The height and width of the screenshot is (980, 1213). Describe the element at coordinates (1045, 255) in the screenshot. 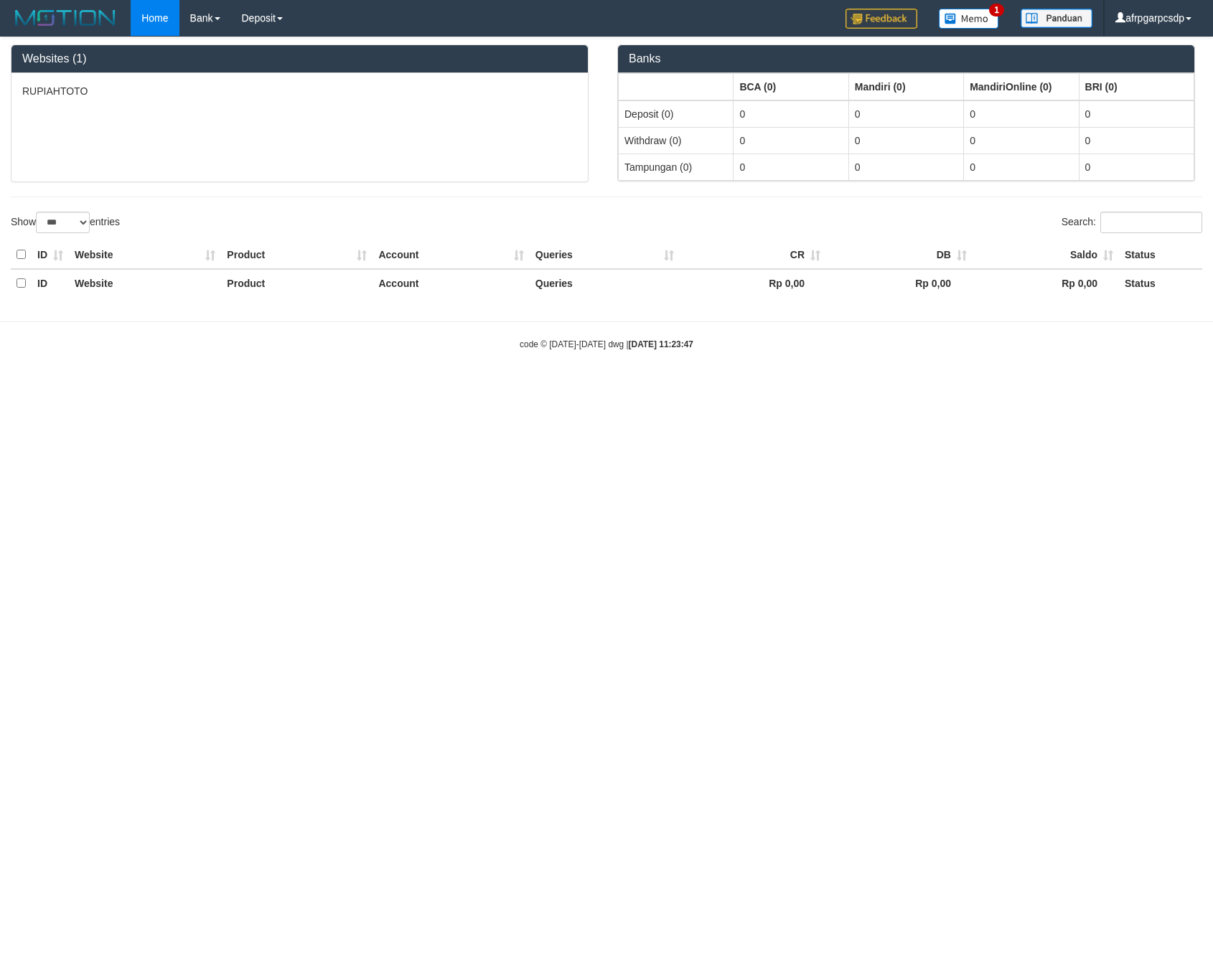

I see `th: Saldo` at that location.